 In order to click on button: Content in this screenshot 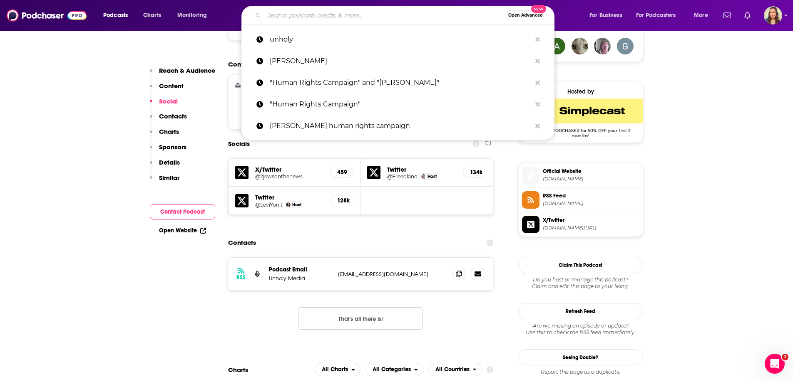, I will do `click(166, 89)`.